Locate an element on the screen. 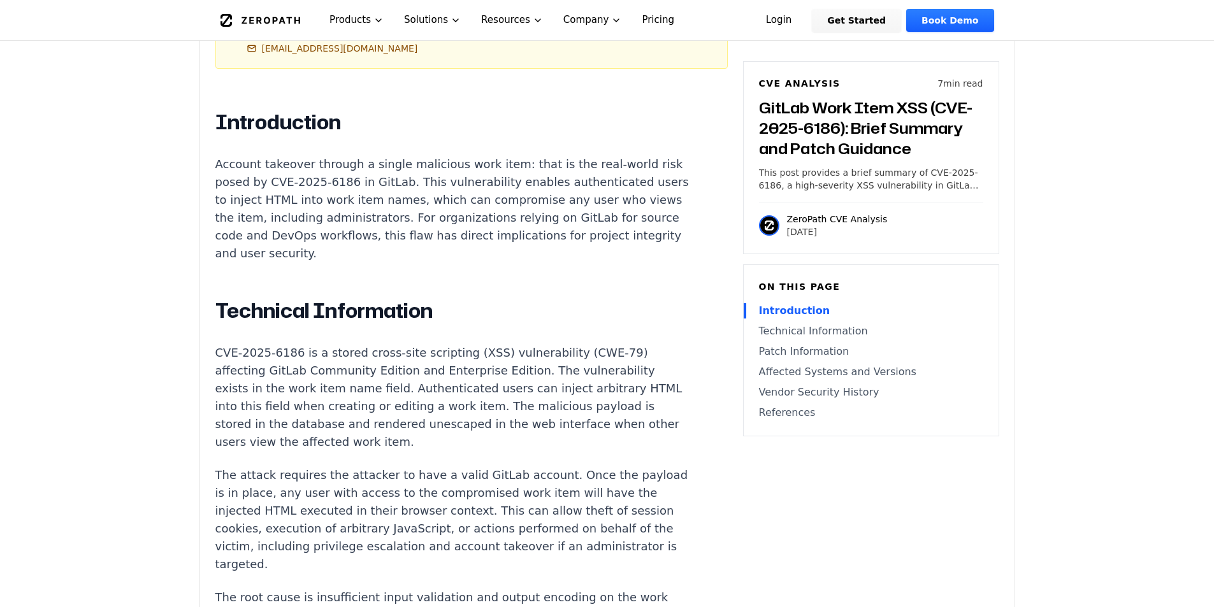  h6: On this page is located at coordinates (871, 287).